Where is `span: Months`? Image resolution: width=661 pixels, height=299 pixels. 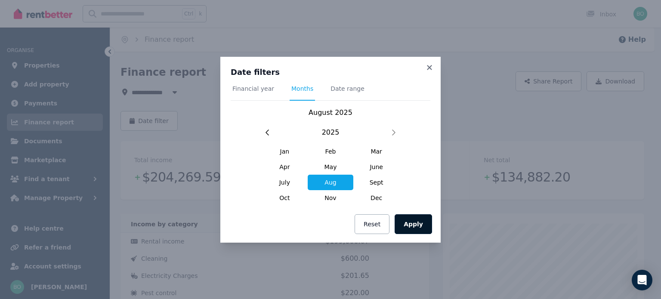 span: Months is located at coordinates (302, 89).